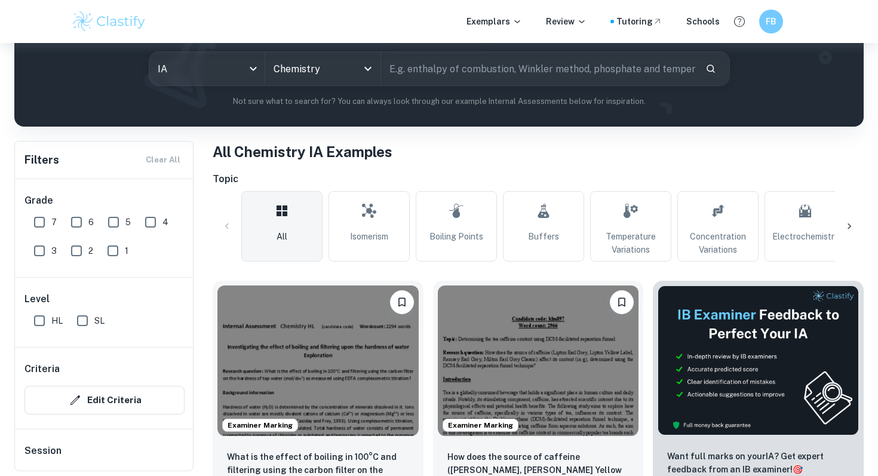 The height and width of the screenshot is (476, 878). What do you see at coordinates (109, 21) in the screenshot?
I see `a: Clastify logo` at bounding box center [109, 21].